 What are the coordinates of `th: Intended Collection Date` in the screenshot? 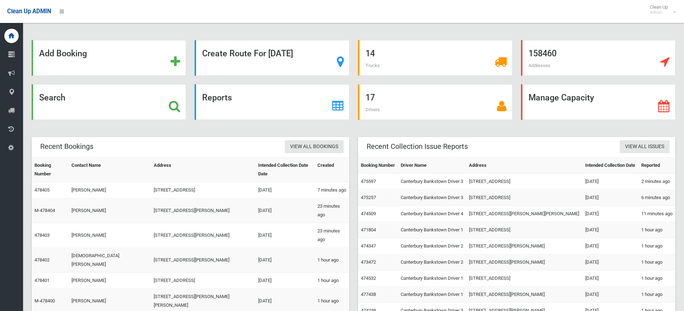 It's located at (610, 165).